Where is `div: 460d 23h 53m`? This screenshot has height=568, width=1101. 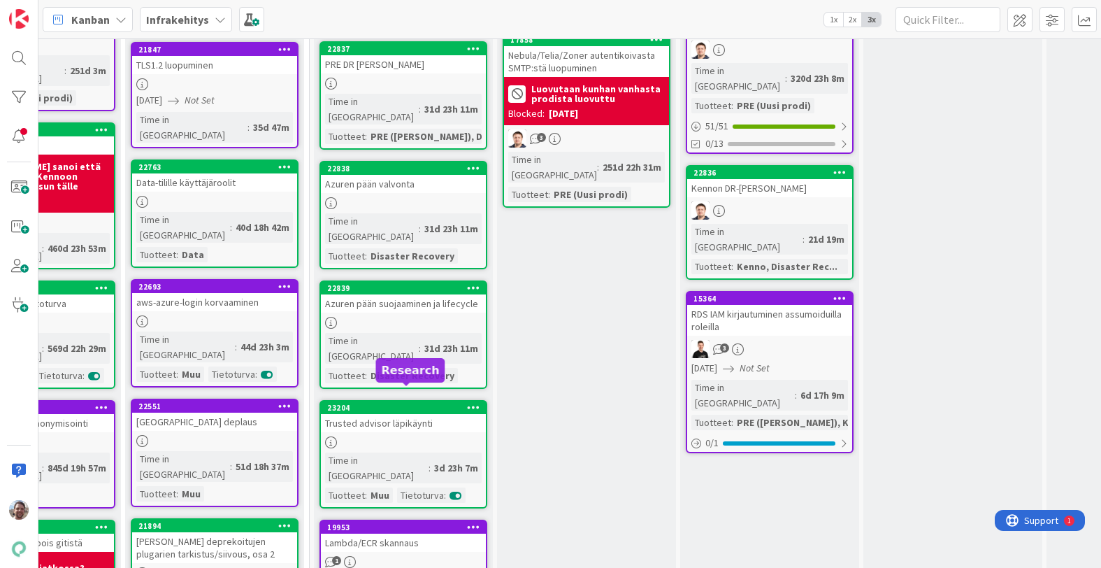 div: 460d 23h 53m is located at coordinates (77, 248).